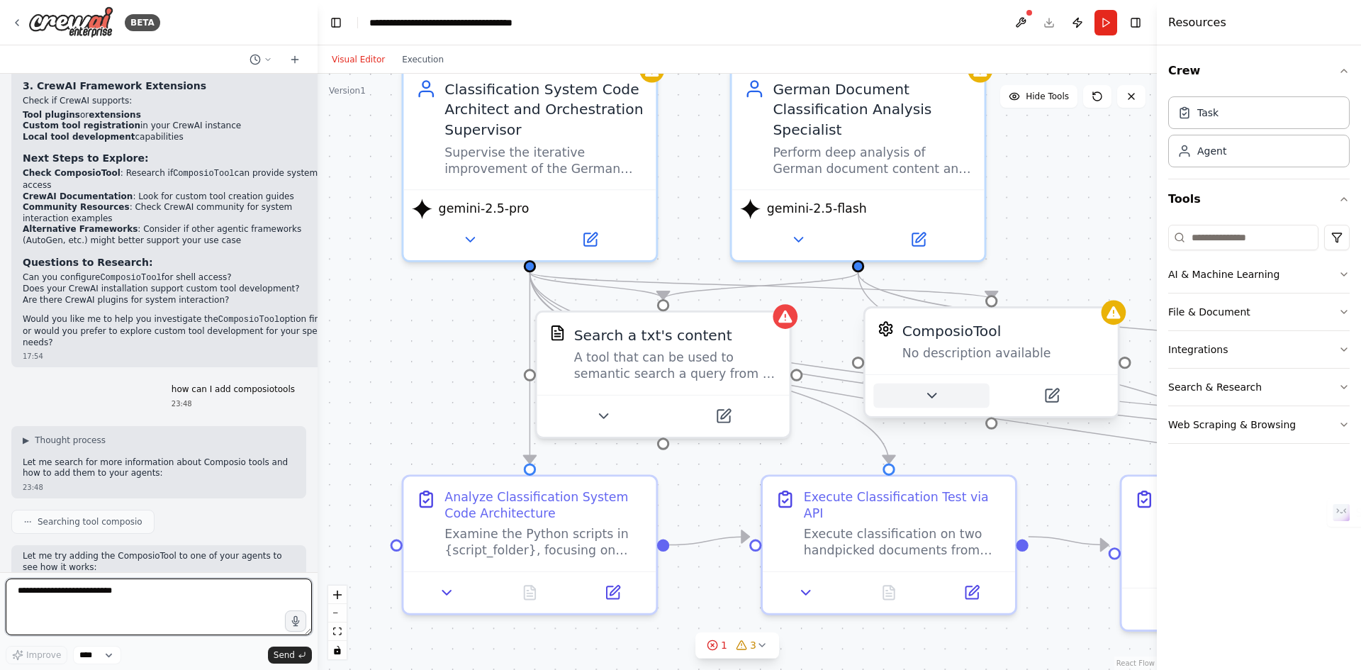 This screenshot has height=670, width=1361. Describe the element at coordinates (557, 333) in the screenshot. I see `img: TXTSearchTool` at that location.